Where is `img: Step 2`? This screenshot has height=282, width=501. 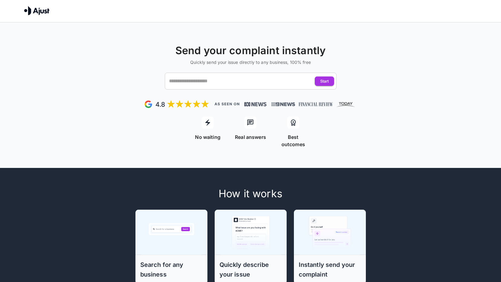
img: Step 2 is located at coordinates (251, 232).